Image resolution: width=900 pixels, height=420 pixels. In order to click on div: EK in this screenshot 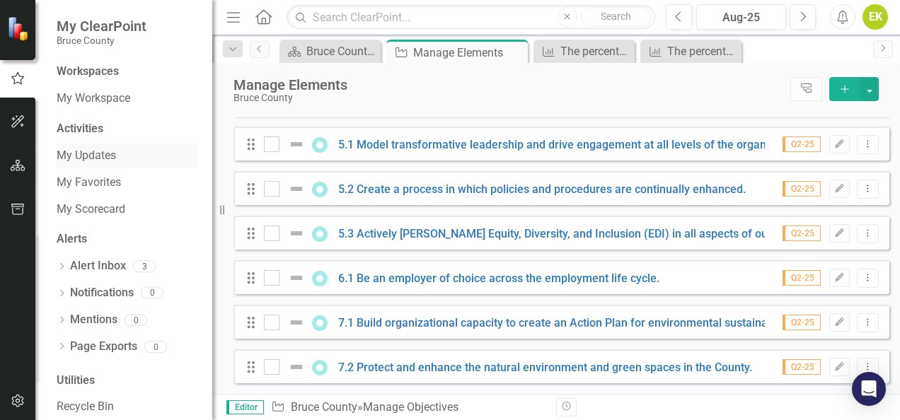, I will do `click(875, 17)`.